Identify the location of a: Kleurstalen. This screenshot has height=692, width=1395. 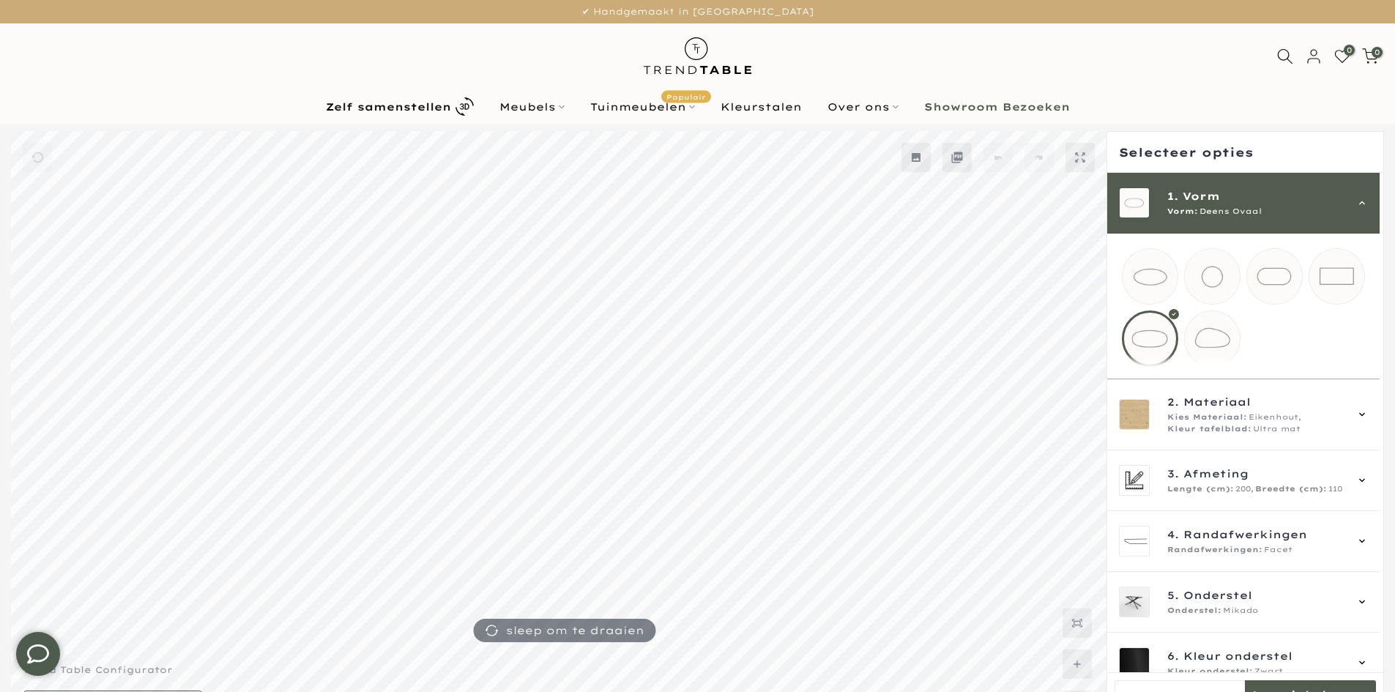
(761, 107).